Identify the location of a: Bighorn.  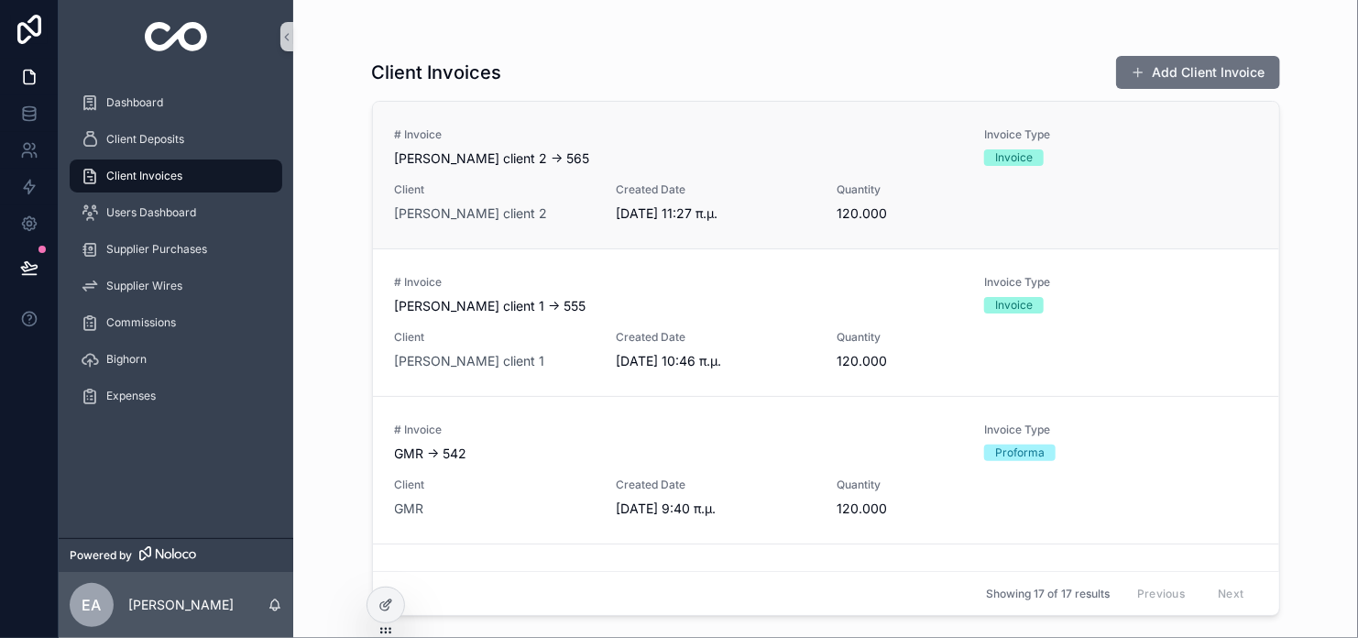
(176, 359).